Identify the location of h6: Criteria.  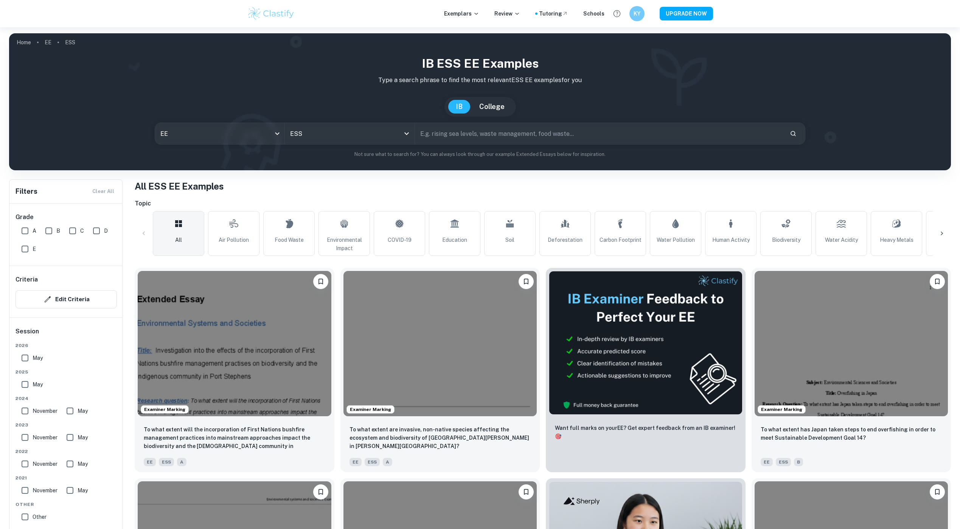
(26, 280).